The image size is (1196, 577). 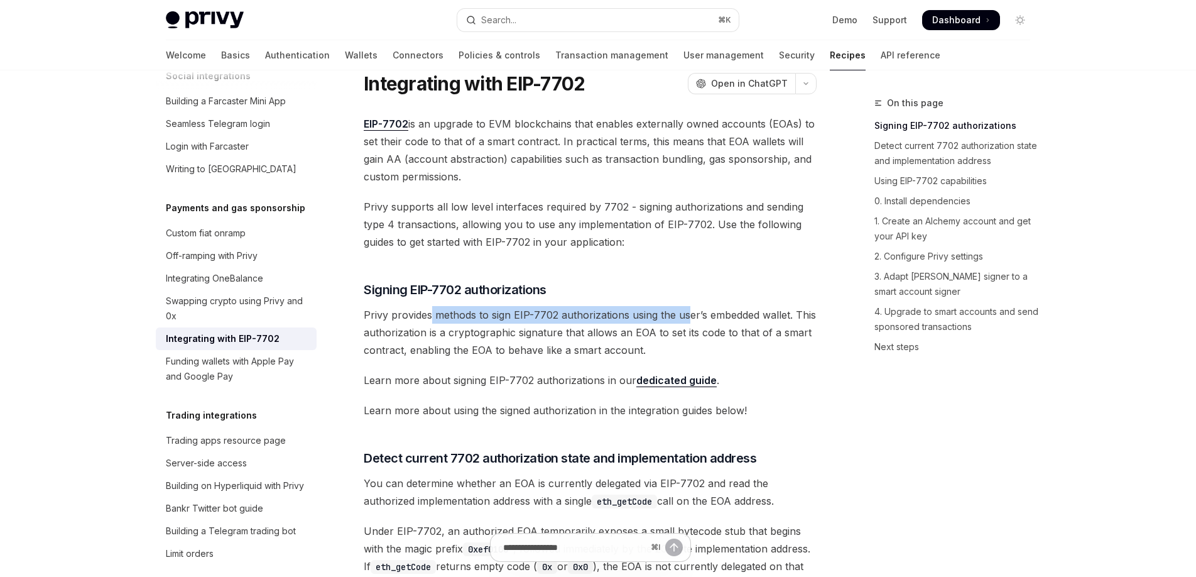 What do you see at coordinates (499, 20) in the screenshot?
I see `div: Search...` at bounding box center [499, 20].